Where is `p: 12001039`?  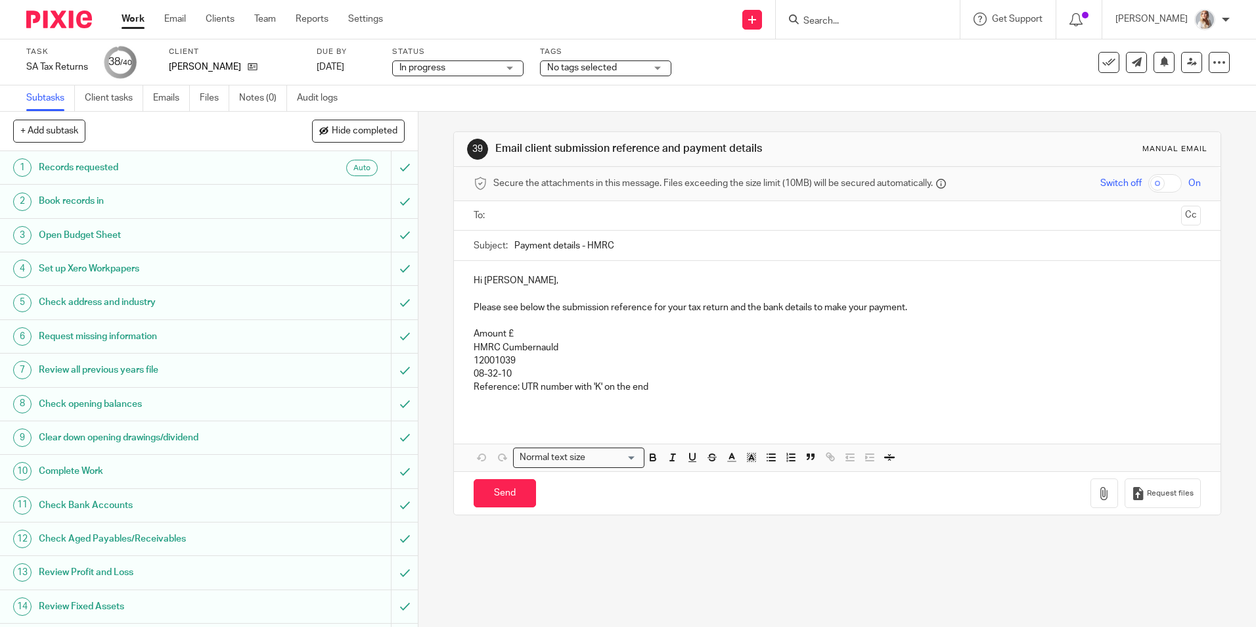
p: 12001039 is located at coordinates (837, 361).